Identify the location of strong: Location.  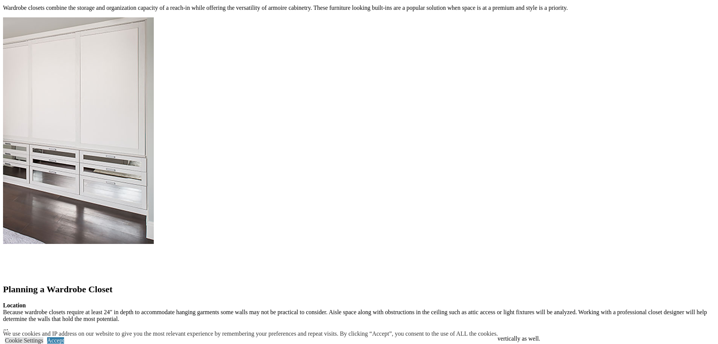
(14, 305).